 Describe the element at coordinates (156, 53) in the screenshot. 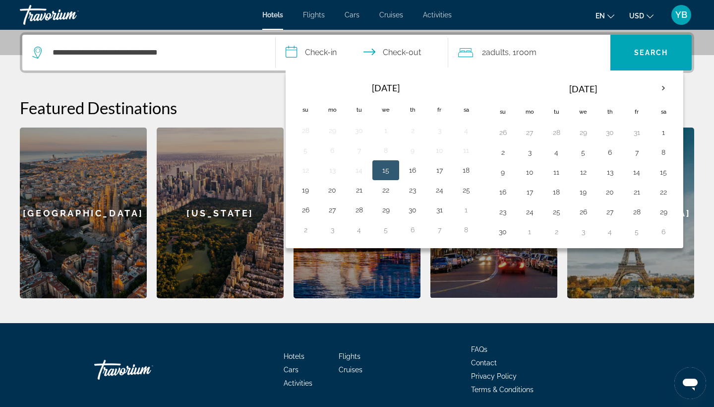

I see `input: Search hotel destination` at that location.